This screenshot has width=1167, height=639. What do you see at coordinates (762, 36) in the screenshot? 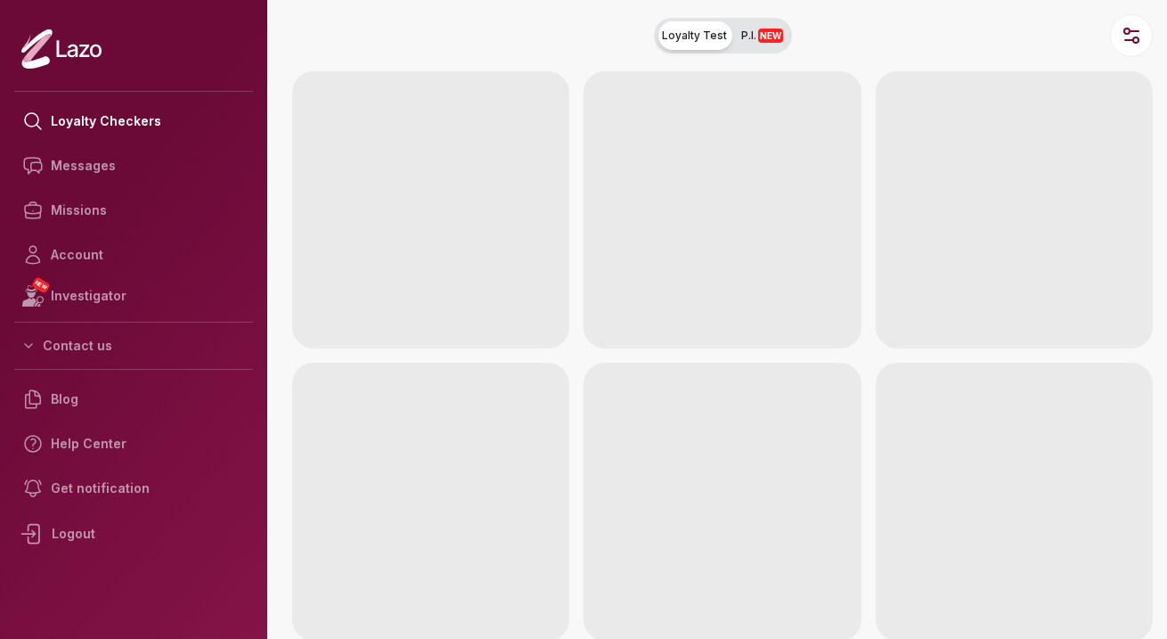
I see `span: P.I.` at bounding box center [762, 36].